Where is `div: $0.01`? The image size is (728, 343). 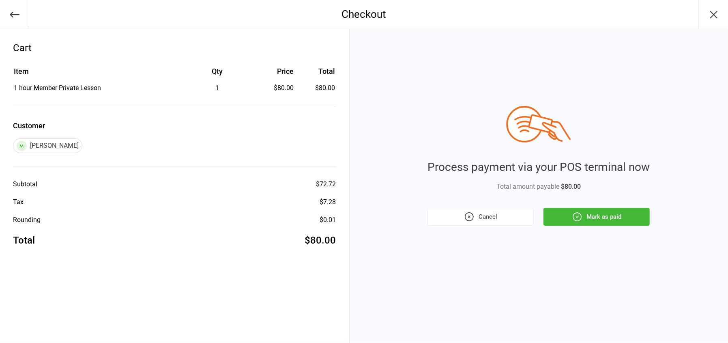
div: $0.01 is located at coordinates (328, 220).